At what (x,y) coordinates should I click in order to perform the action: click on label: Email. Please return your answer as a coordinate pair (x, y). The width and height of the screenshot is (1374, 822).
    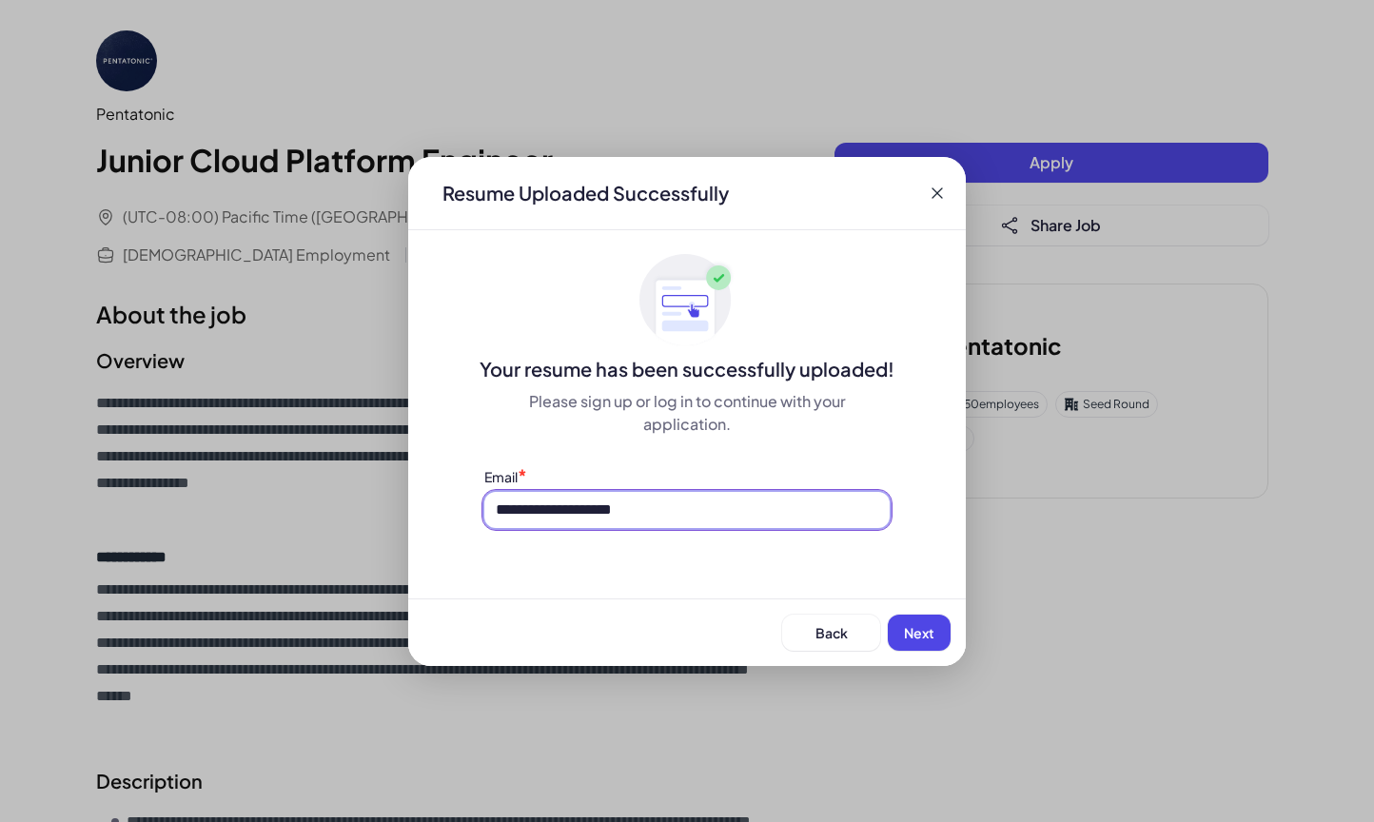
    Looking at the image, I should click on (501, 477).